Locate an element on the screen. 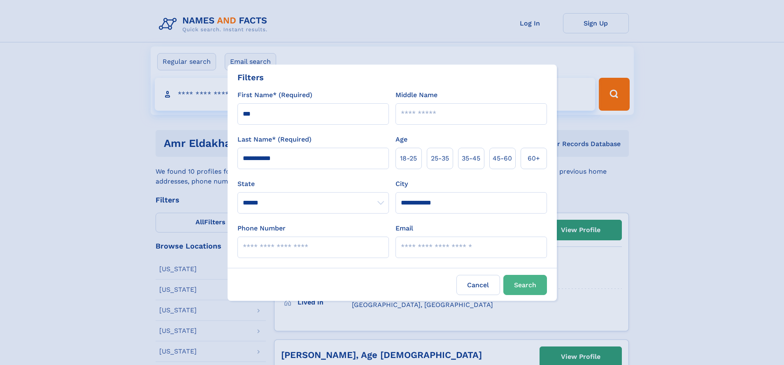 This screenshot has height=365, width=784. span: 18‑25 is located at coordinates (408, 158).